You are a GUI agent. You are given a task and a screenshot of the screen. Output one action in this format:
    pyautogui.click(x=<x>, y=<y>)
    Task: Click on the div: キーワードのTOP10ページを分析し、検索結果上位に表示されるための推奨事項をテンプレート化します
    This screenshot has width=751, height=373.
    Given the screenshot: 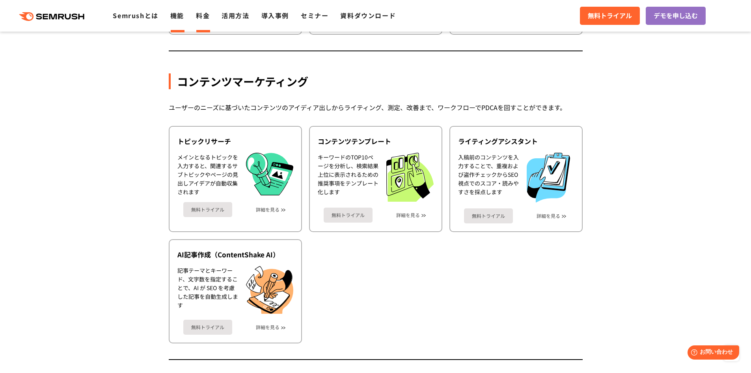 What is the action you would take?
    pyautogui.click(x=348, y=177)
    